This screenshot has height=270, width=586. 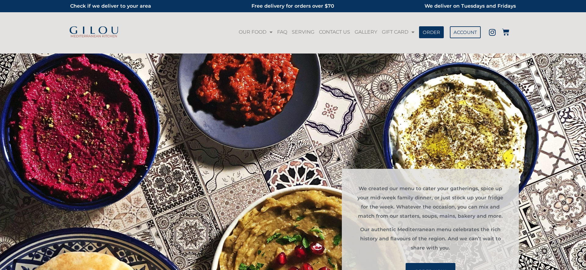 What do you see at coordinates (335, 32) in the screenshot?
I see `a: CONTACT US` at bounding box center [335, 32].